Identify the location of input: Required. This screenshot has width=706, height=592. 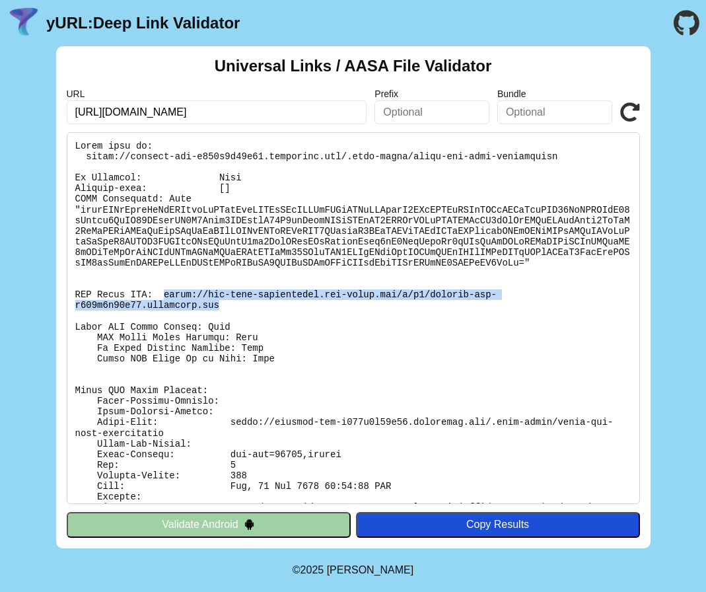
(217, 112).